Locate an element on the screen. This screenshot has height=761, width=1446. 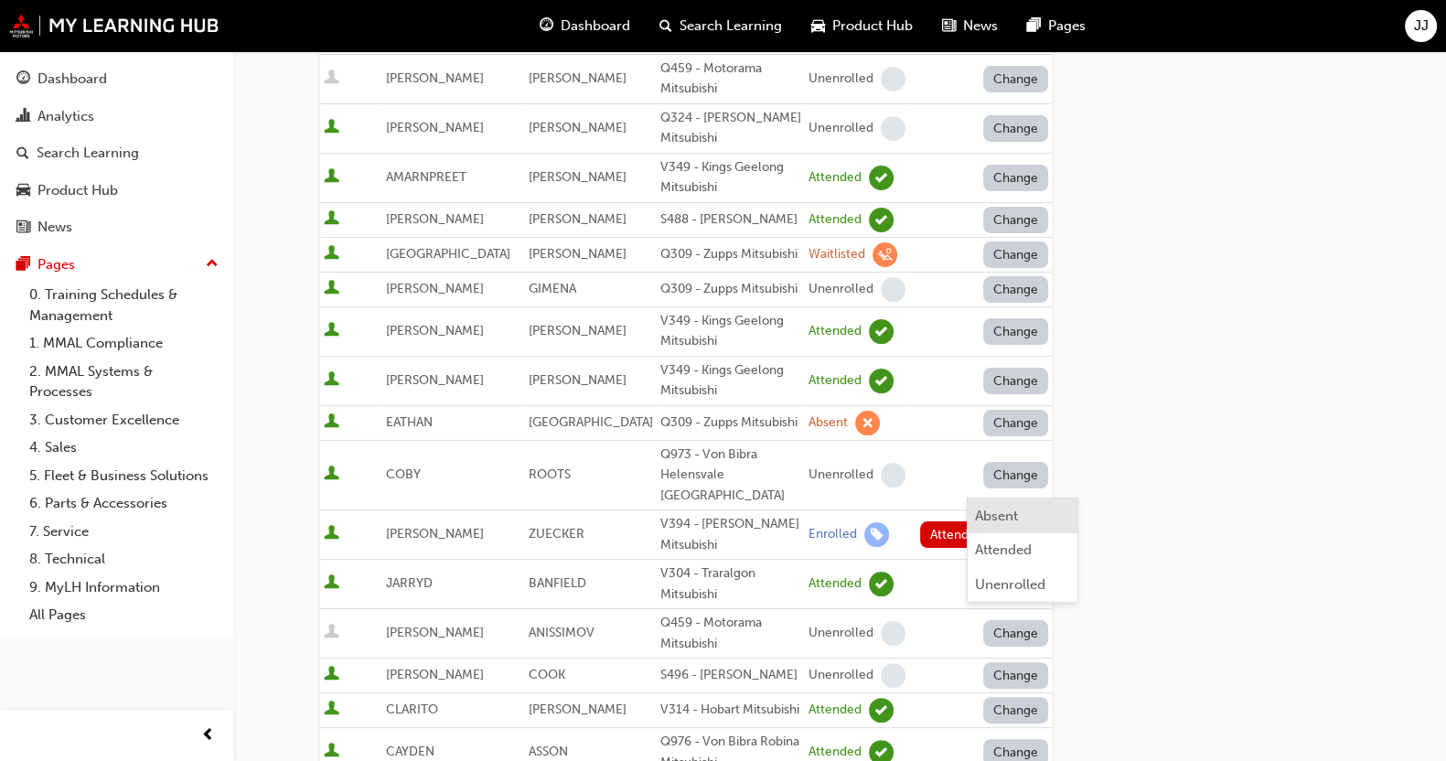
span: Search Learning is located at coordinates (731, 26).